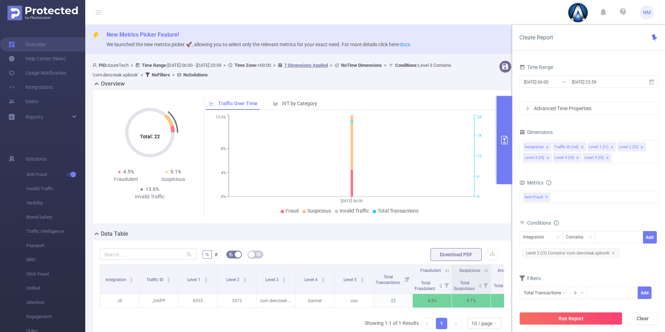  What do you see at coordinates (465, 286) in the screenshot?
I see `span: Total Suspicious` at bounding box center [465, 286].